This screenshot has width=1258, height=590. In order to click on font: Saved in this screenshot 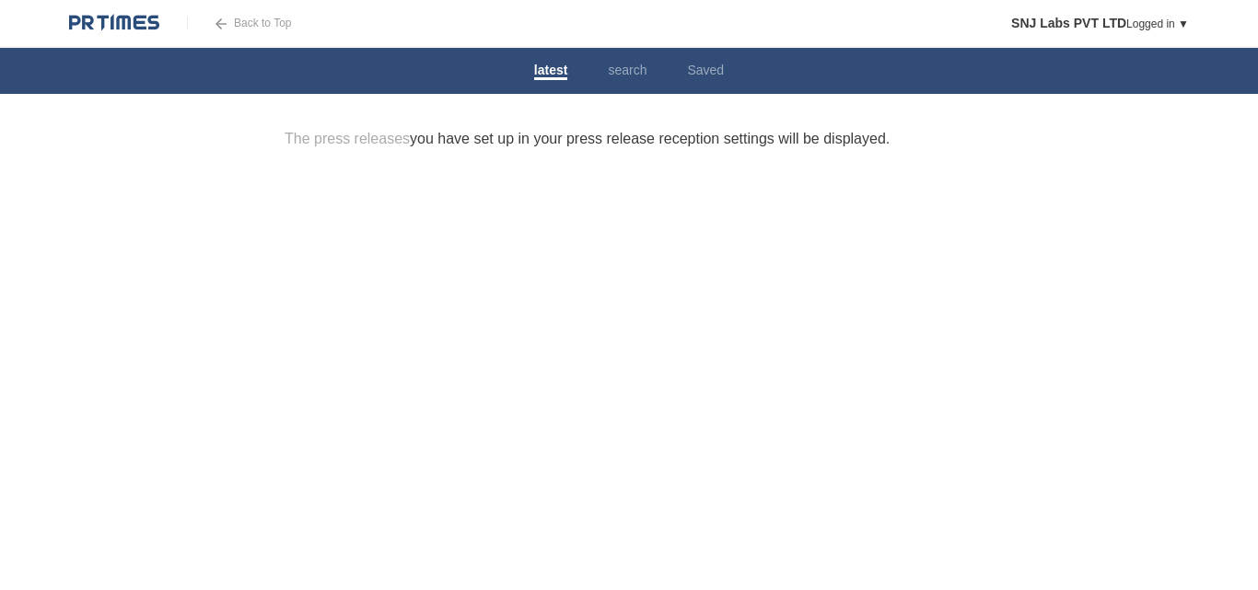, I will do `click(705, 70)`.